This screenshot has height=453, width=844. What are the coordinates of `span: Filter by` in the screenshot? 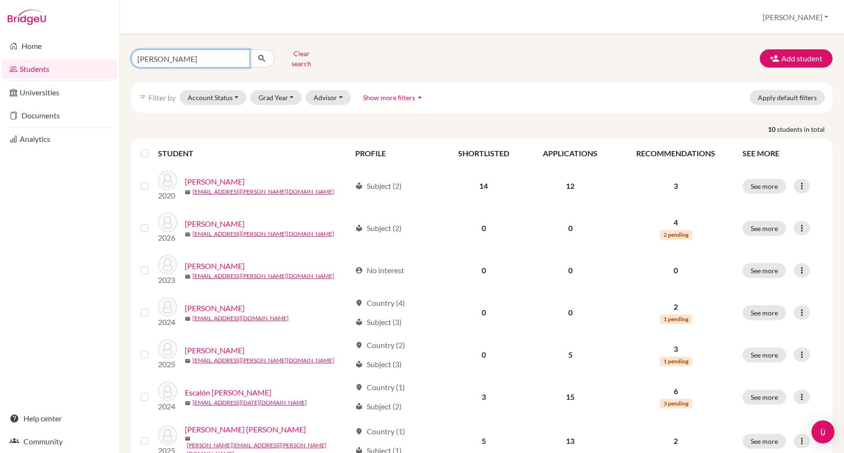 It's located at (162, 97).